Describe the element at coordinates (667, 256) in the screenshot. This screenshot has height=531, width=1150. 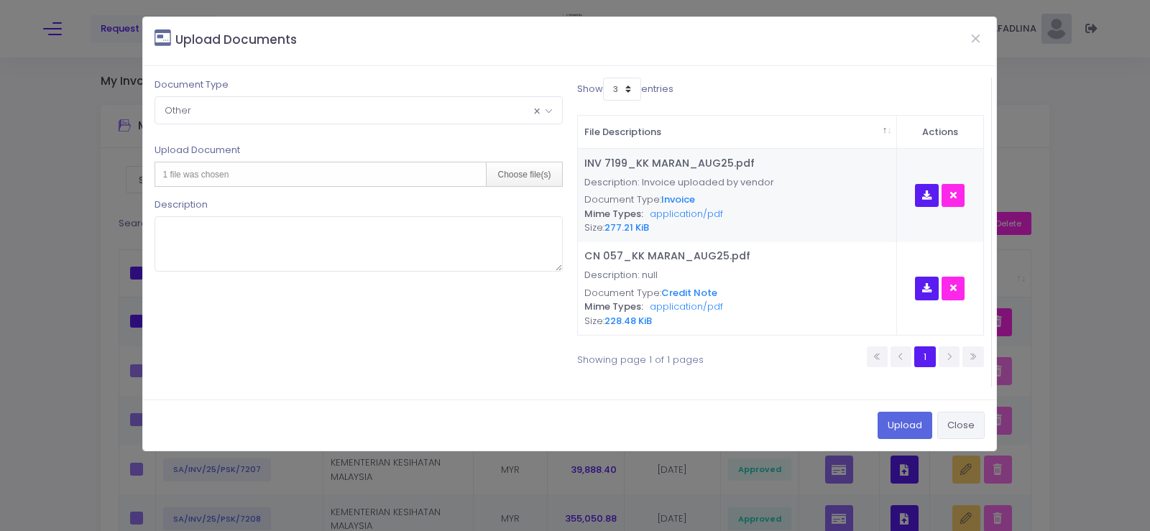
I see `a: CN 057_KK MARAN_AUG25.pdf` at that location.